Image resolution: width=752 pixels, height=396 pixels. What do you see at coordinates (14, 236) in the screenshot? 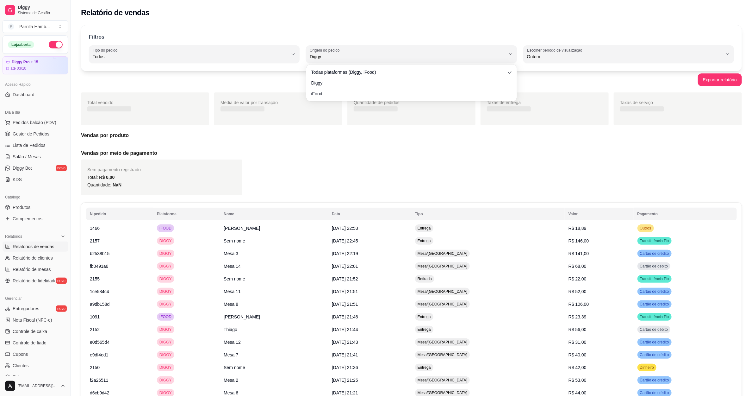
I see `span: Relatórios` at bounding box center [14, 236].